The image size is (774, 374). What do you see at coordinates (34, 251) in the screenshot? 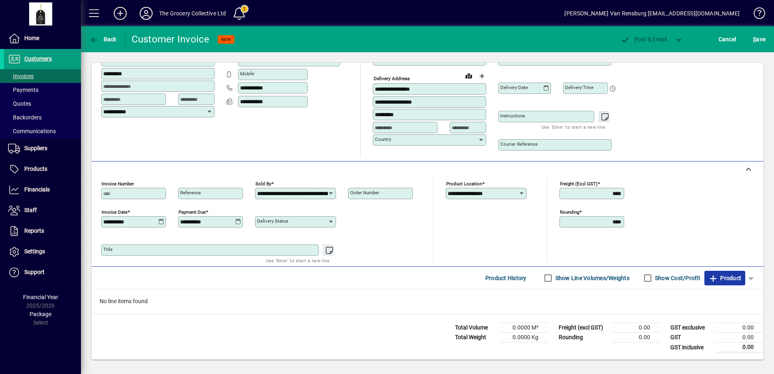
I see `span: Settings` at bounding box center [34, 251].